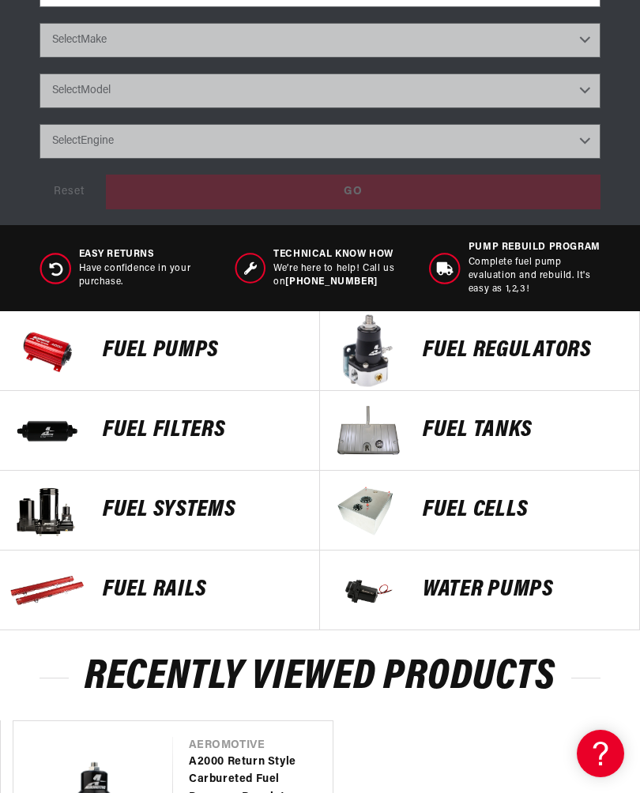 The height and width of the screenshot is (793, 640). Describe the element at coordinates (367, 431) in the screenshot. I see `img: Fuel Tanks` at that location.